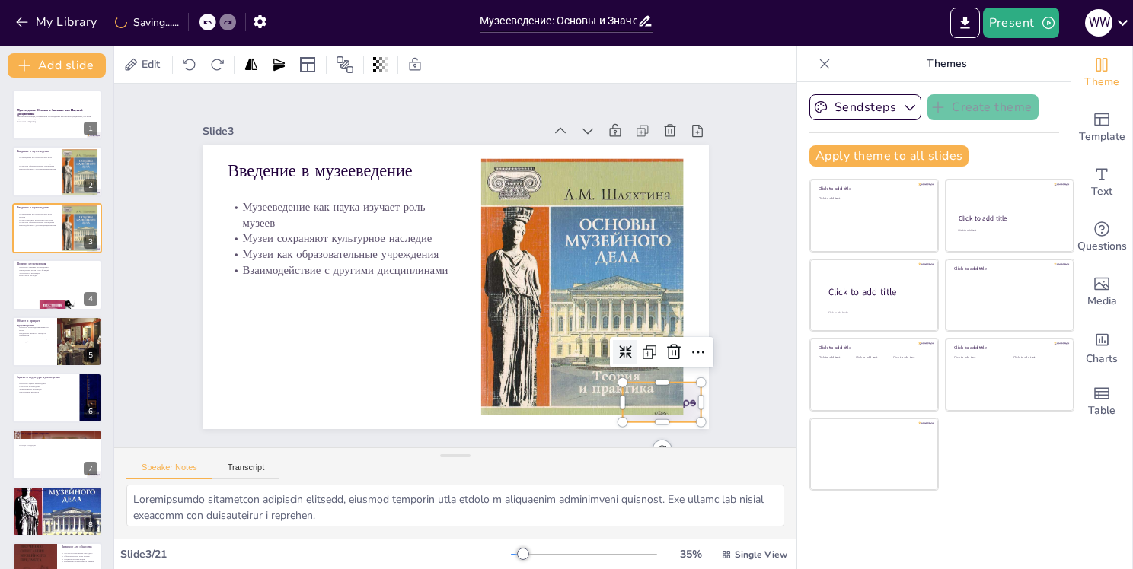  What do you see at coordinates (57, 264) in the screenshot?
I see `p: Понятия музееведения` at bounding box center [57, 264].